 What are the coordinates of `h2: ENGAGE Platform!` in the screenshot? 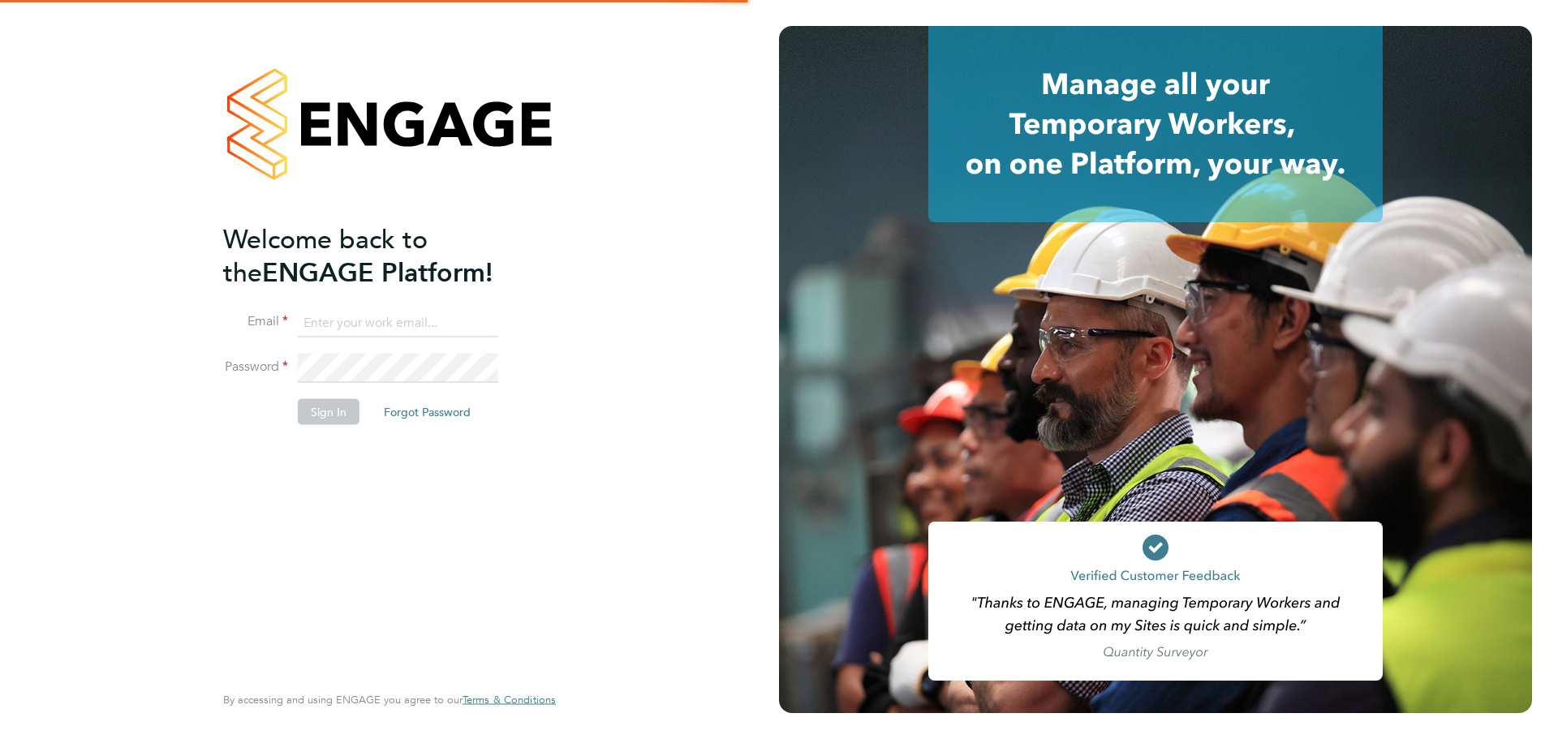 It's located at (381, 256).